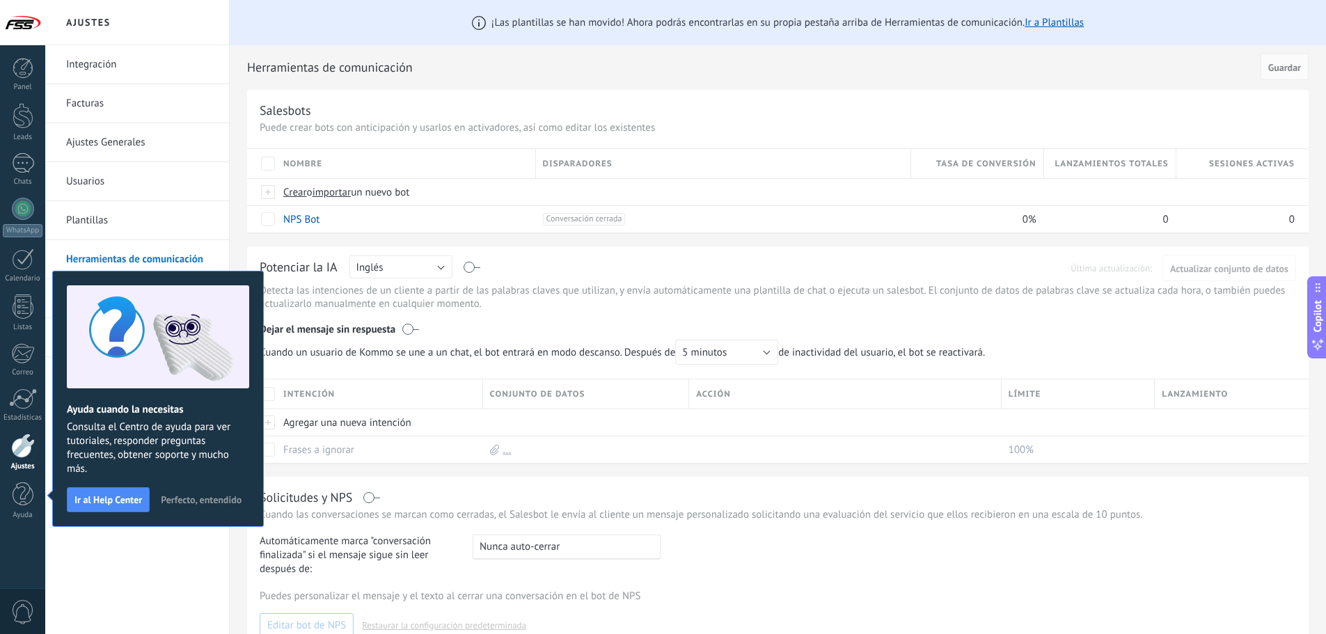  What do you see at coordinates (727, 352) in the screenshot?
I see `button: 5 minutos` at bounding box center [727, 352].